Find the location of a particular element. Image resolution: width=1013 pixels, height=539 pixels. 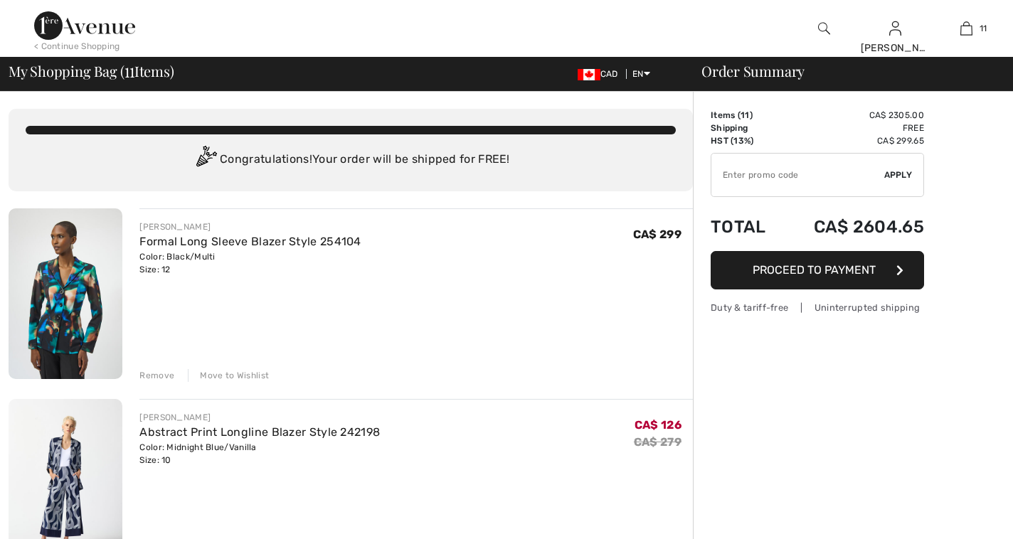

div: Color: Midnight Blue/Vanilla Size: 10 is located at coordinates (260, 454).